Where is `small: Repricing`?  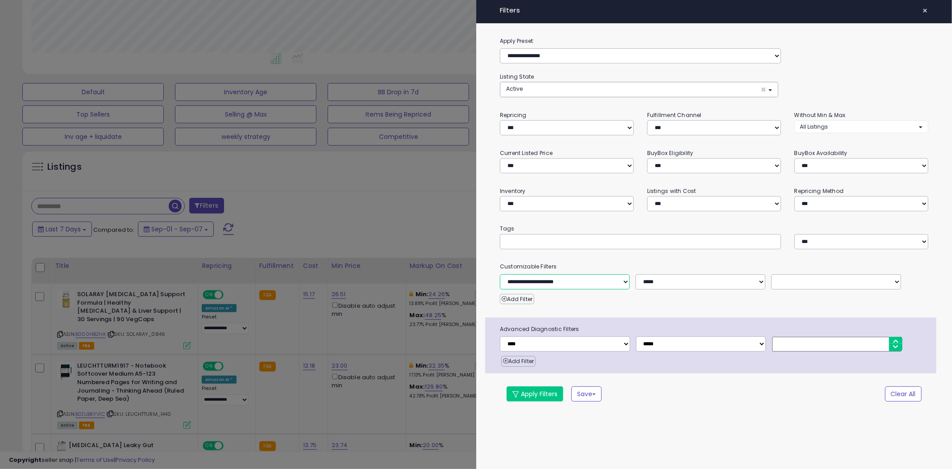
small: Repricing is located at coordinates (513, 115).